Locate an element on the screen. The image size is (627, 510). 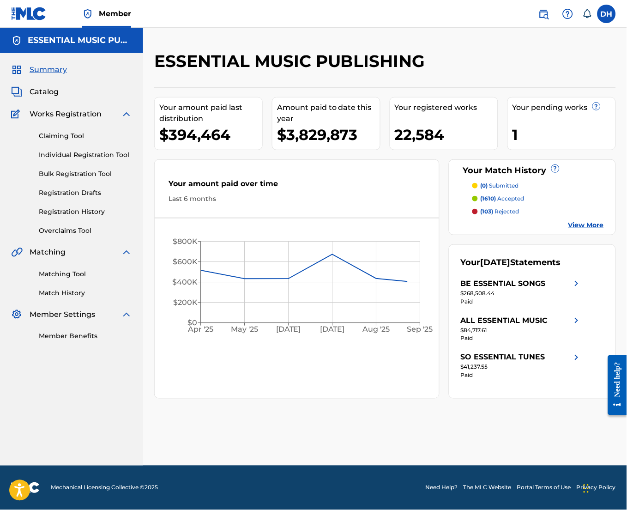
div: Notifications is located at coordinates (588, 14).